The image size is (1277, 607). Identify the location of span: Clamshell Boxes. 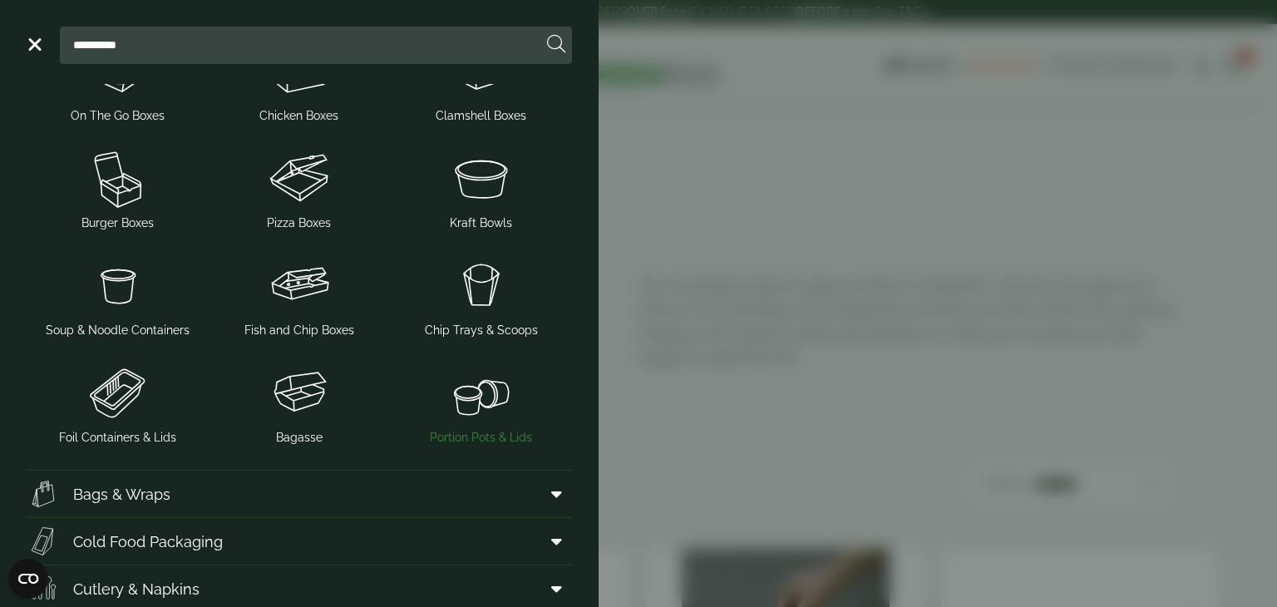
(480, 116).